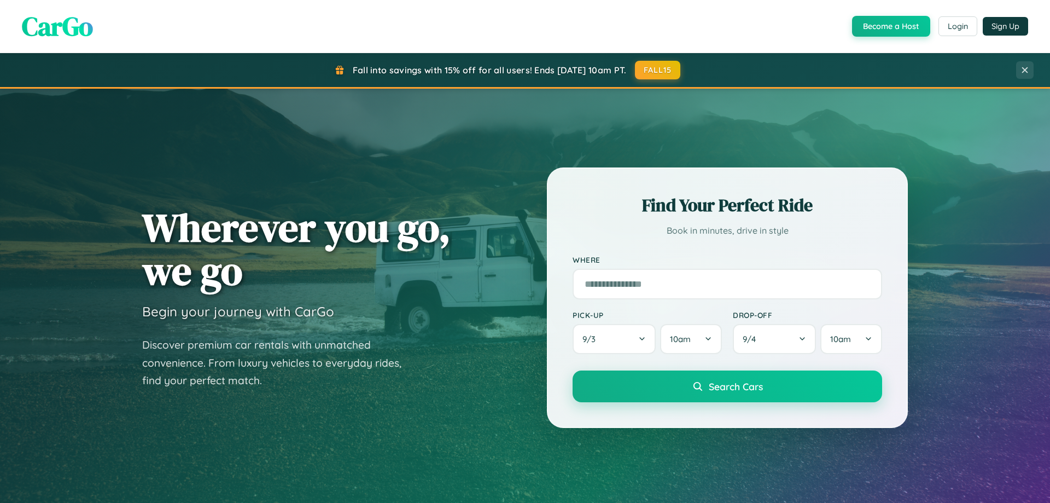 The width and height of the screenshot is (1050, 503). Describe the element at coordinates (728, 230) in the screenshot. I see `p: Book in minutes, drive in style` at that location.